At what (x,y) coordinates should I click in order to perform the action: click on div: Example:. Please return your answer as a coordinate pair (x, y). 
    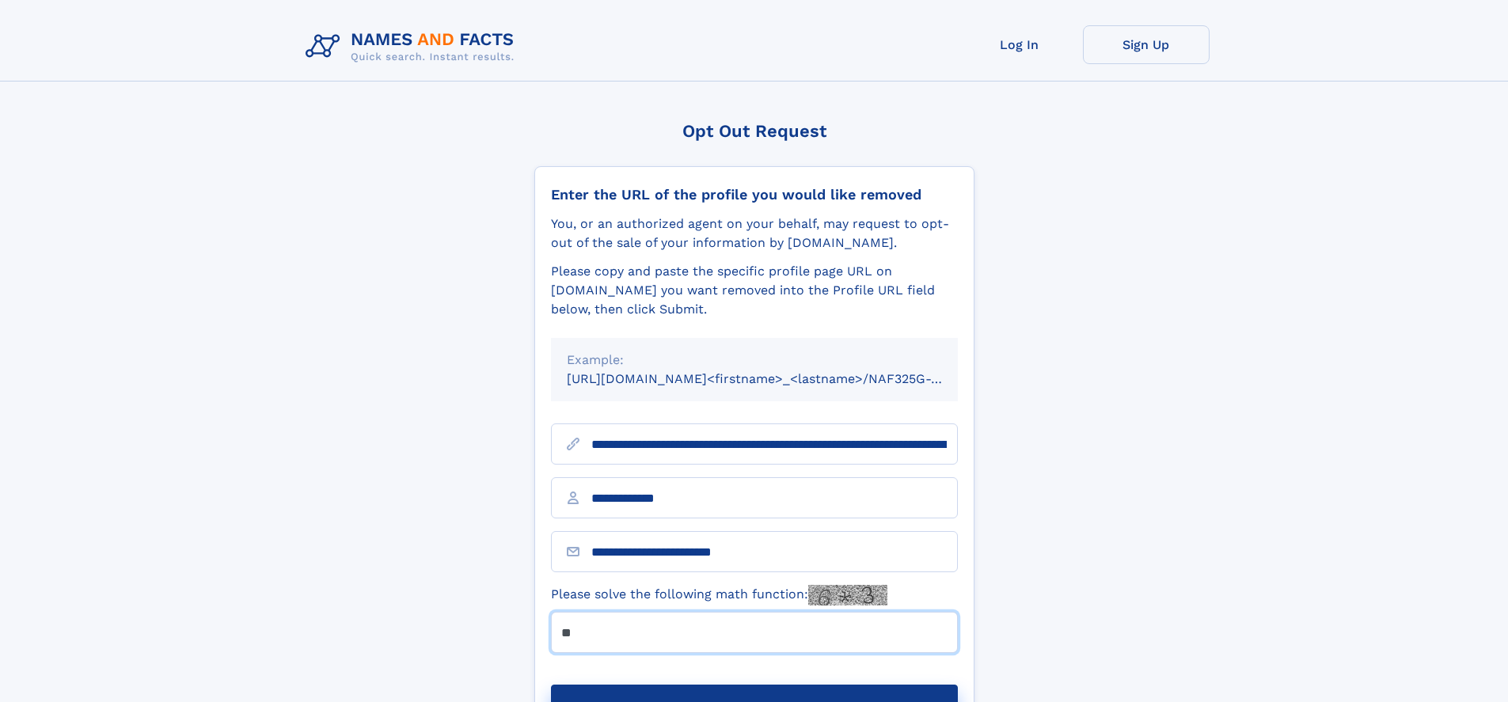
    Looking at the image, I should click on (754, 360).